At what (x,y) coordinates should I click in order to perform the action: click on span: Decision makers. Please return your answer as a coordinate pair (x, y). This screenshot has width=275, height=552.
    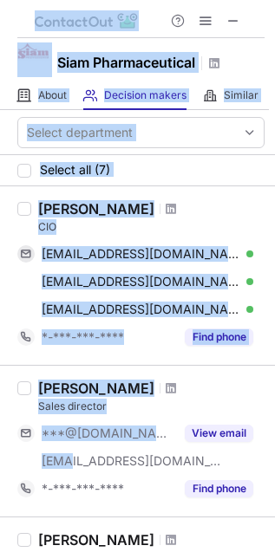
    Looking at the image, I should click on (145, 95).